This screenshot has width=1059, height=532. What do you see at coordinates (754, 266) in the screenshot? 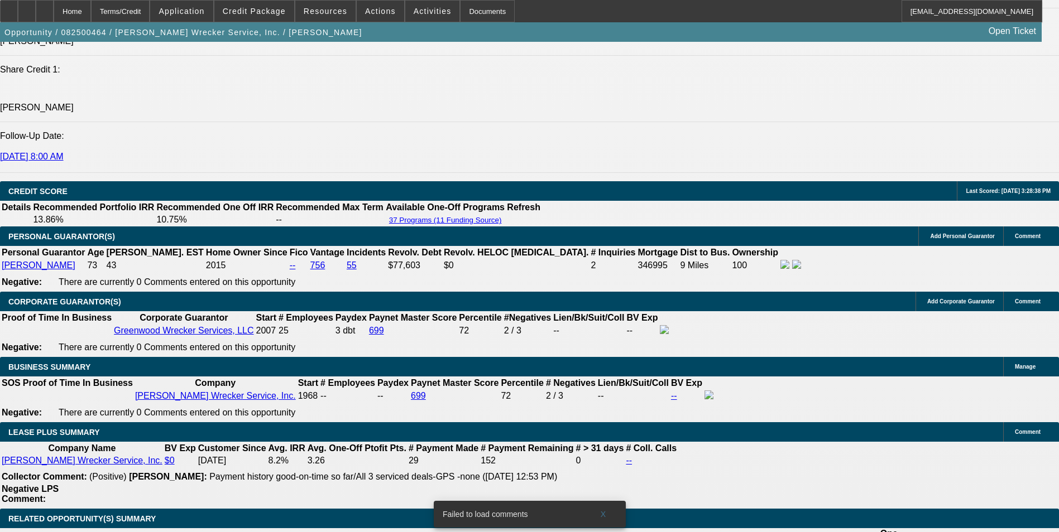
I see `td: 100` at bounding box center [754, 266].